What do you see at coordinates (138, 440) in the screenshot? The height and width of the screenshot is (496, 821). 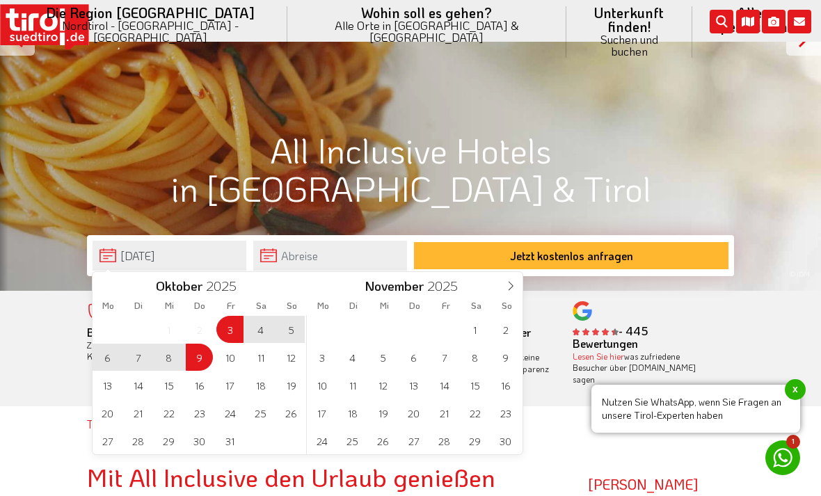 I see `span: Oktober 28, 2025` at bounding box center [138, 440].